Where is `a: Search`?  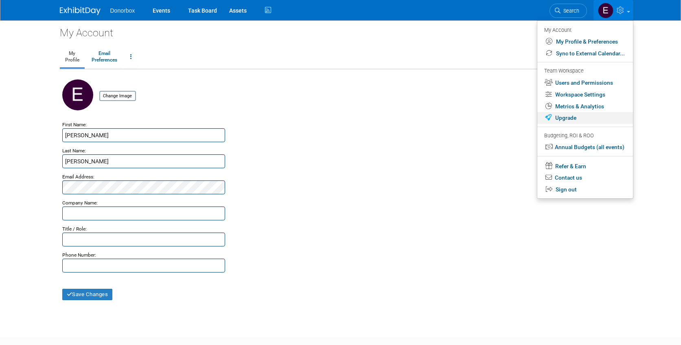
a: Search is located at coordinates (568, 11).